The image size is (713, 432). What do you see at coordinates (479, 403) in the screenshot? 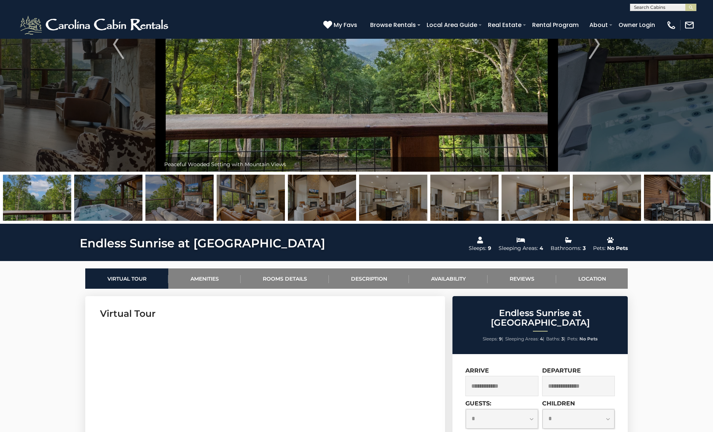
I see `label: Guests:` at bounding box center [479, 403].